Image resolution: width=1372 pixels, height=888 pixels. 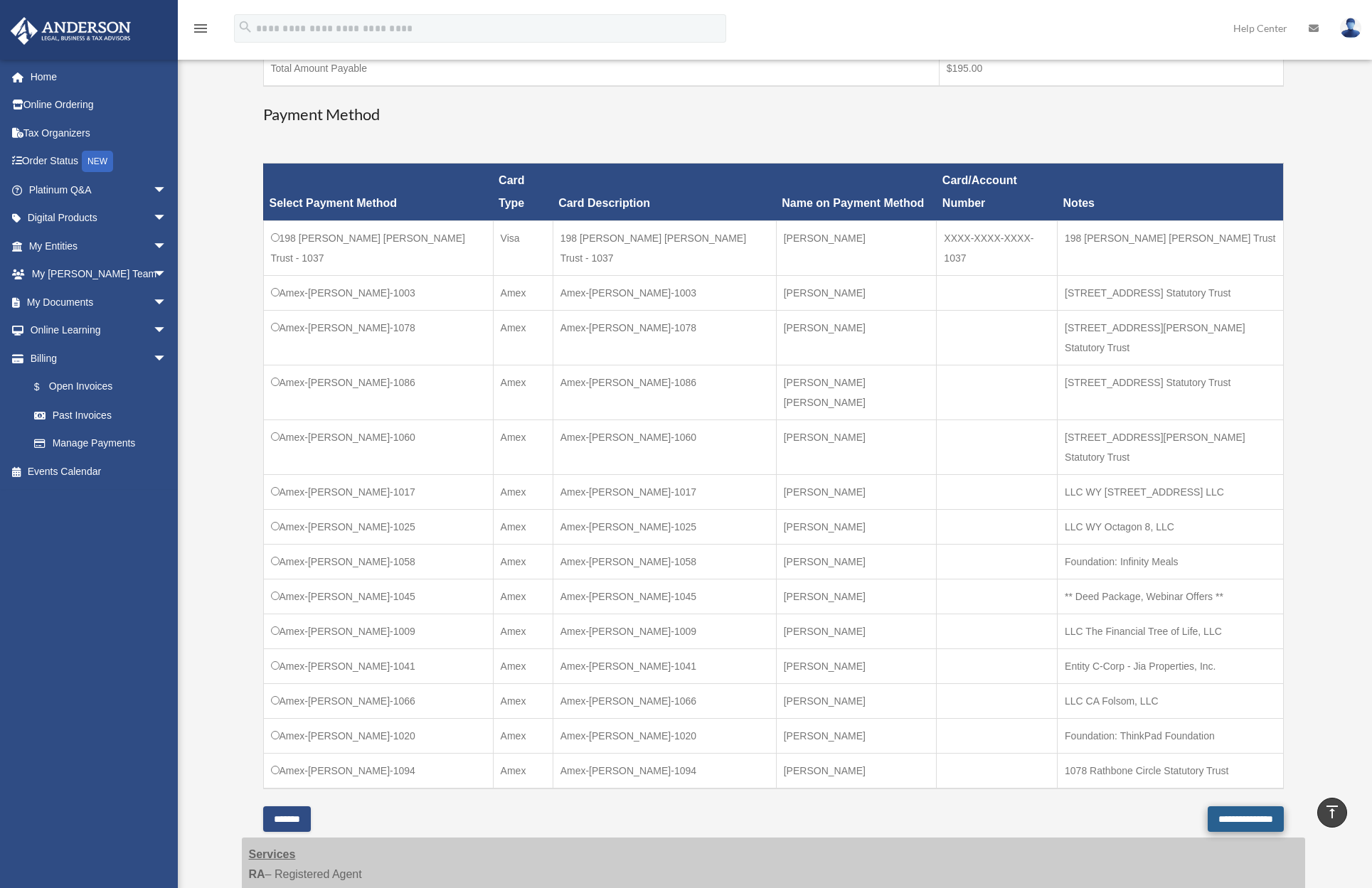 I want to click on h3: Payment Method, so click(x=773, y=114).